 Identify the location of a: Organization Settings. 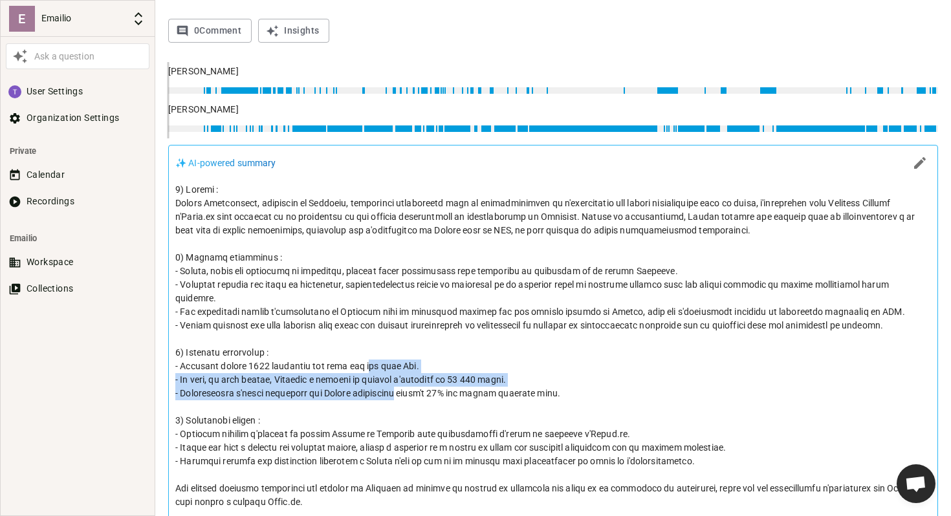
(78, 118).